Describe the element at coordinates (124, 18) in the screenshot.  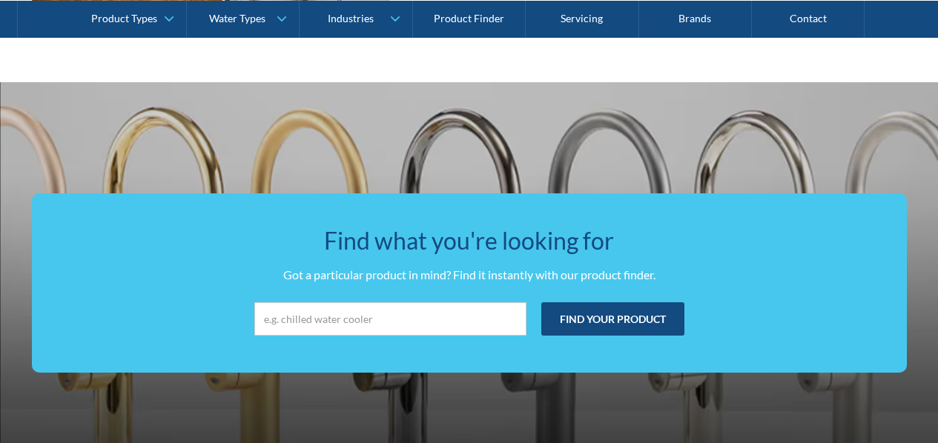
I see `div: Product Types` at that location.